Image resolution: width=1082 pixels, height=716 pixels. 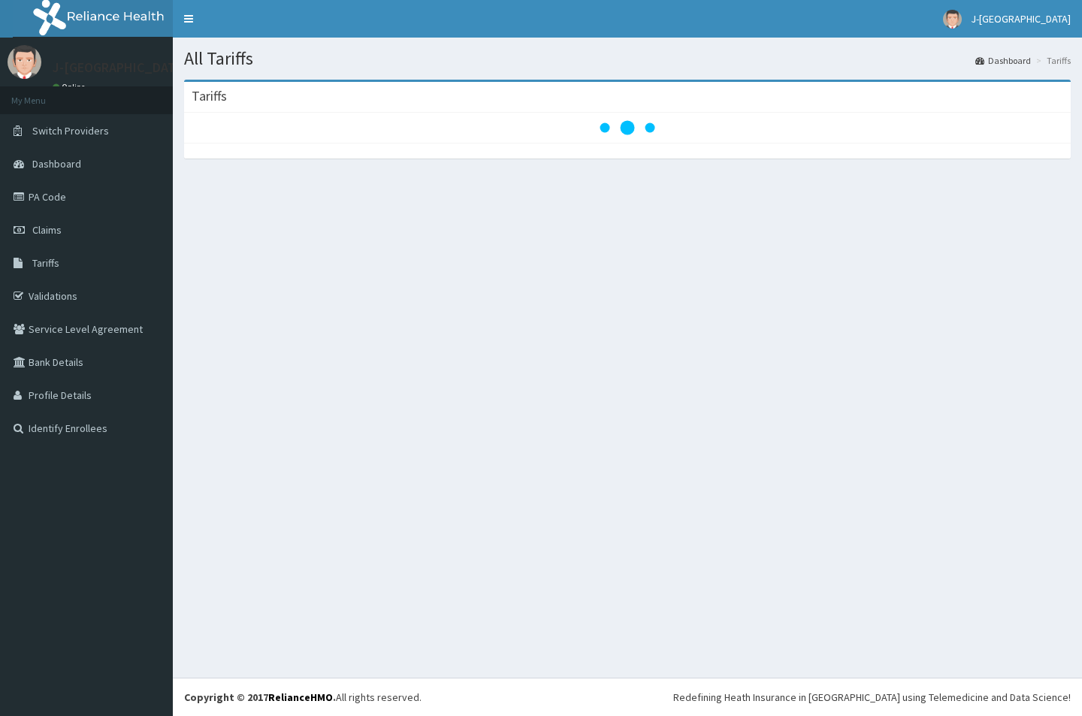 I want to click on h1: All Tariffs, so click(x=627, y=59).